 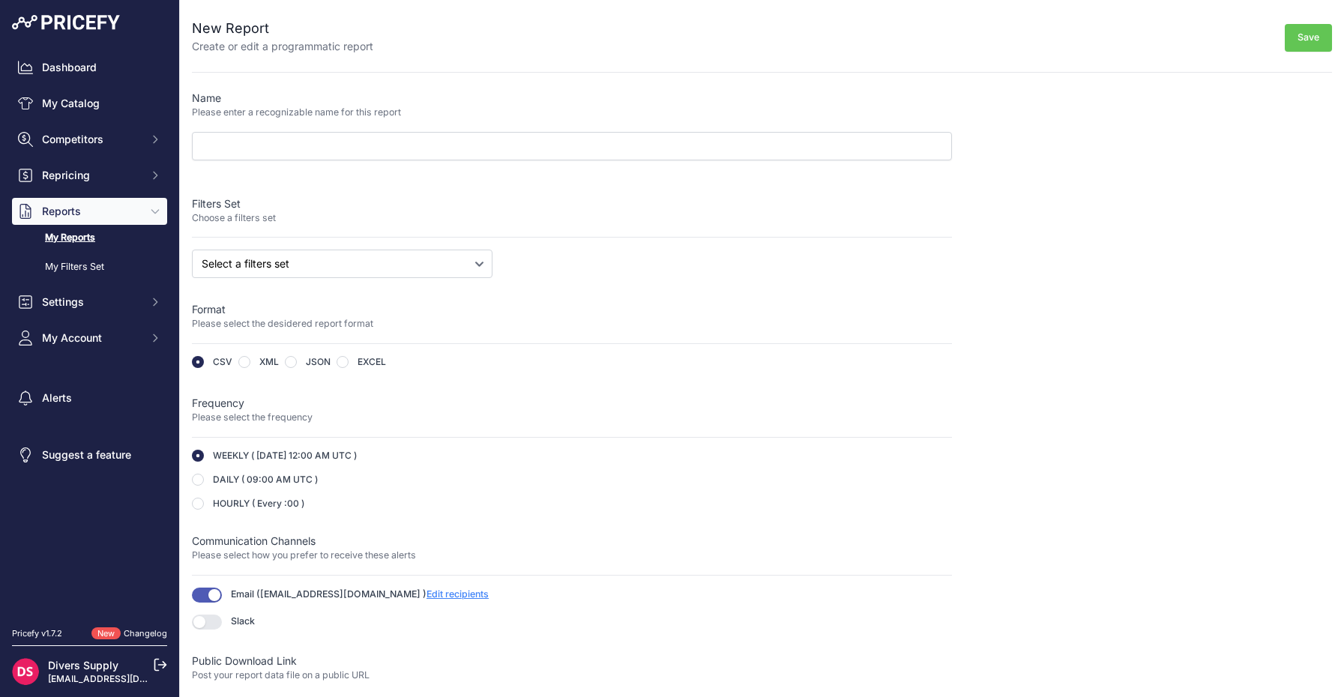 I want to click on button: Settings, so click(x=89, y=302).